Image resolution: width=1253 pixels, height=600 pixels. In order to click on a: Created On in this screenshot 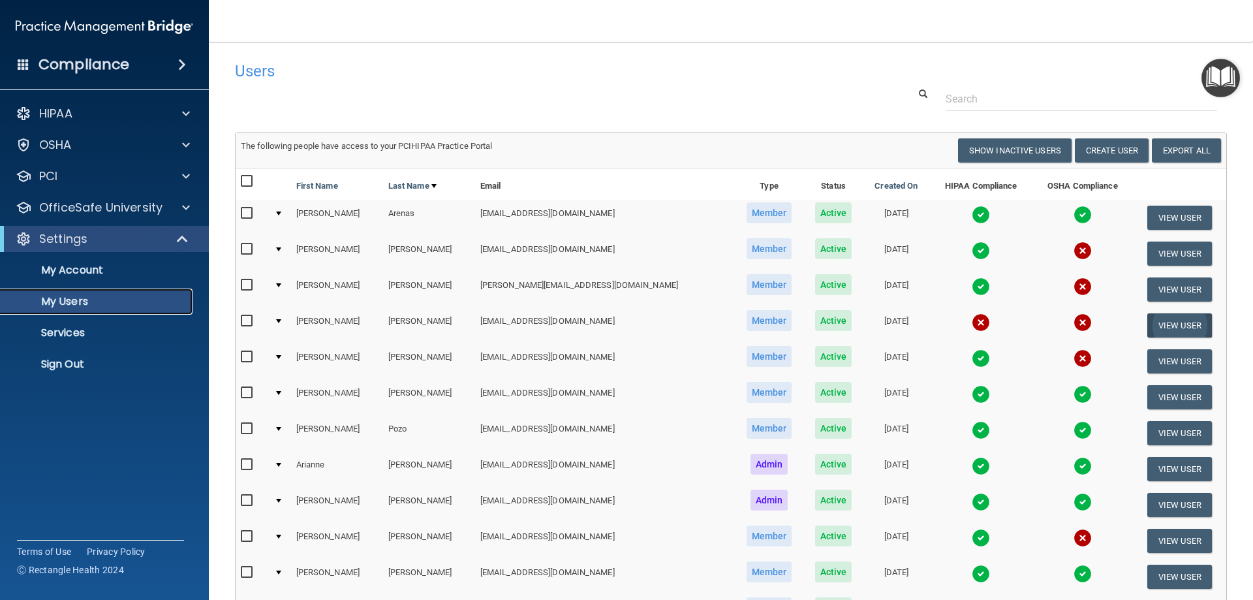, I will do `click(896, 186)`.